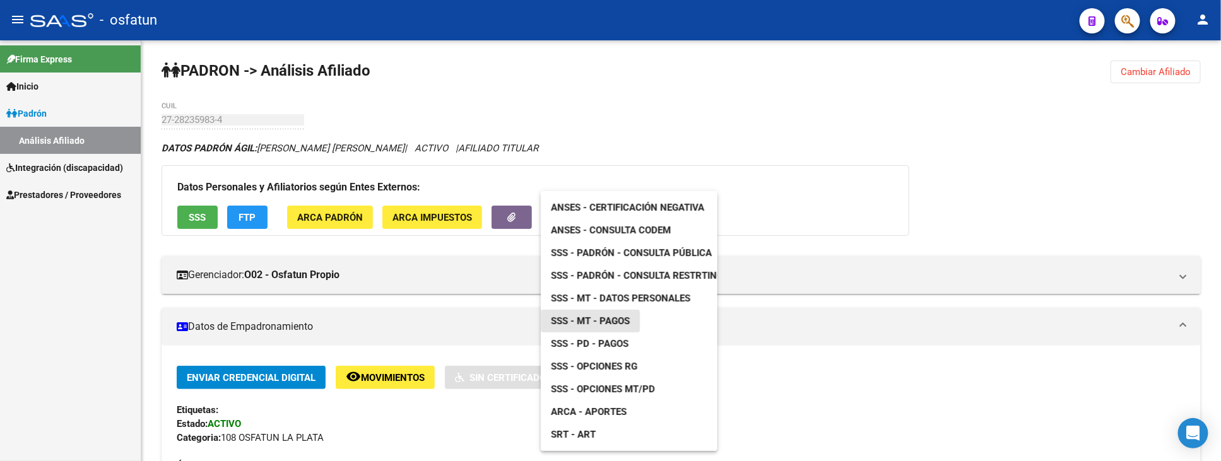  What do you see at coordinates (594, 367) in the screenshot?
I see `span: SSS - Opciones RG` at bounding box center [594, 367].